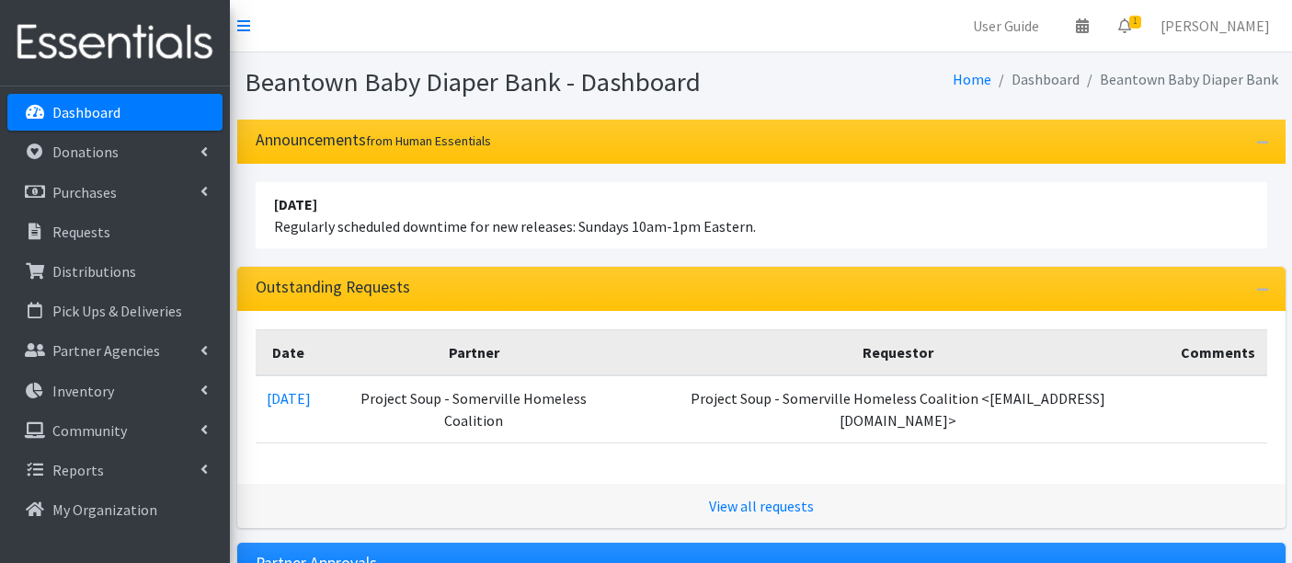 This screenshot has height=563, width=1292. What do you see at coordinates (115, 430) in the screenshot?
I see `a: Community` at bounding box center [115, 430].